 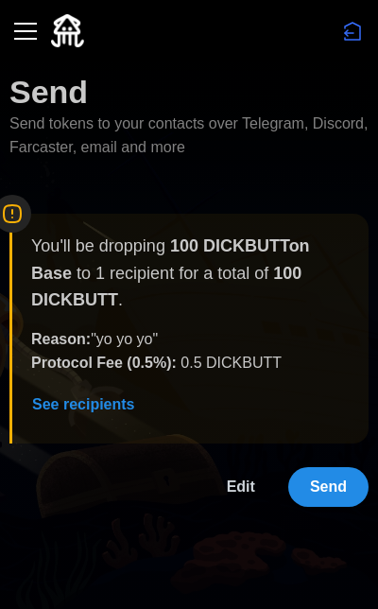 I want to click on span: See recipients, so click(x=83, y=405).